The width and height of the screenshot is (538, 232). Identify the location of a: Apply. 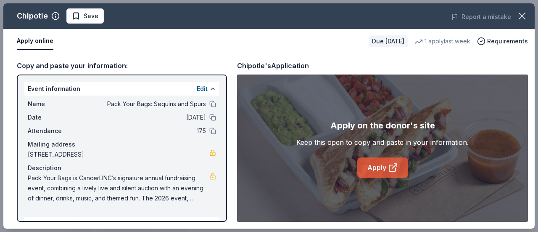
(383, 167).